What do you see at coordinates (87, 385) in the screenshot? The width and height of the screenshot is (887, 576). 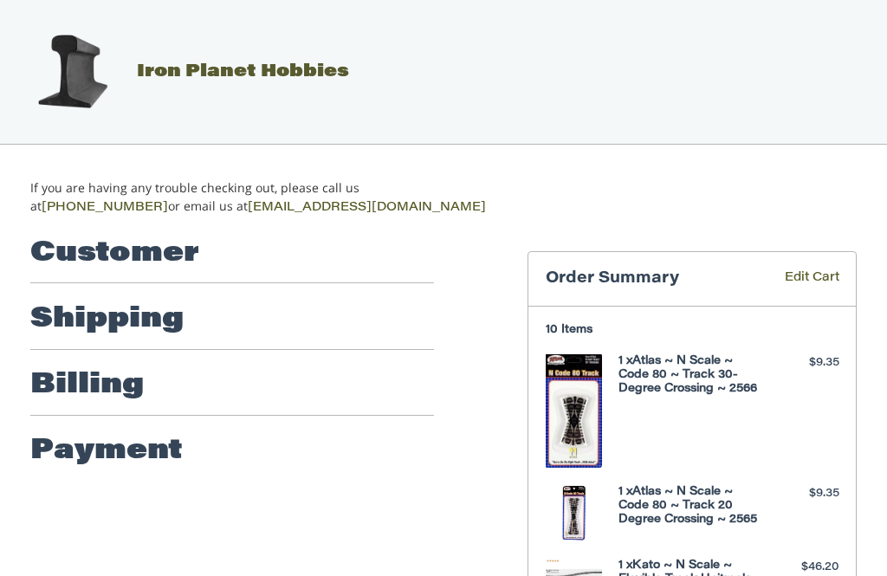 I see `h2: Billing` at bounding box center [87, 385].